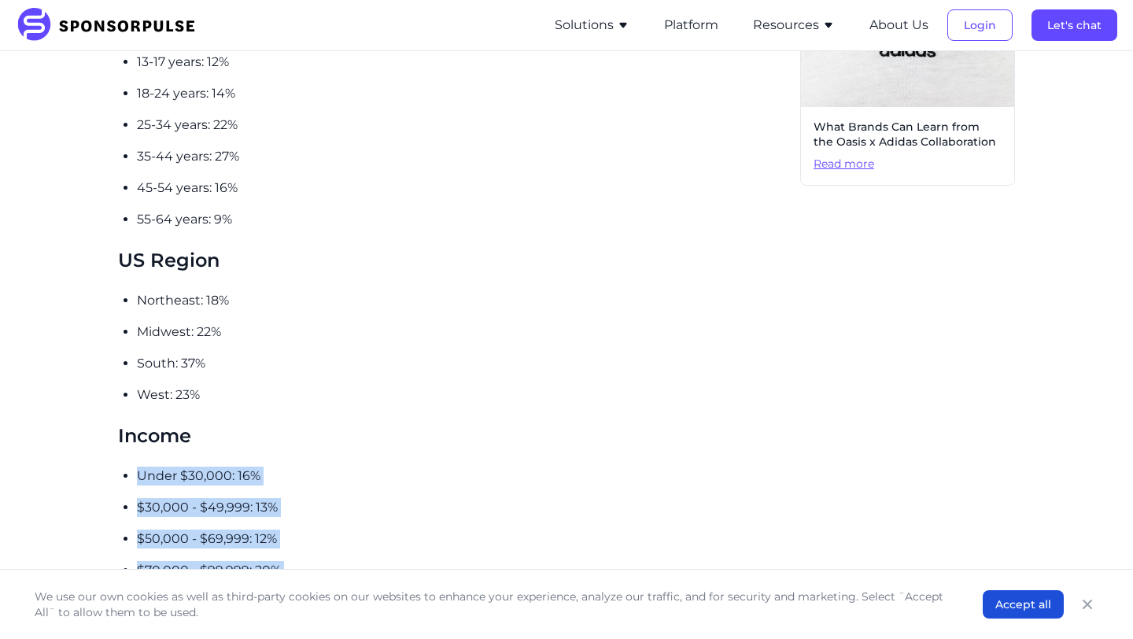  Describe the element at coordinates (592, 25) in the screenshot. I see `button: Solutions` at that location.